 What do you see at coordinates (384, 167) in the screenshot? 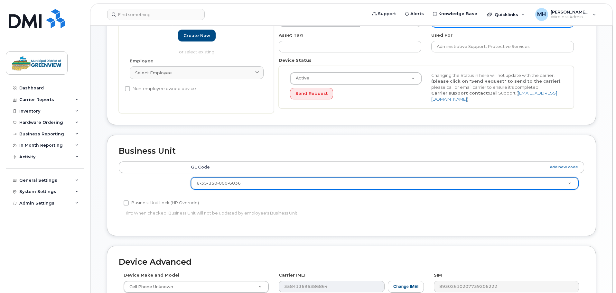
I see `th: GL Code` at bounding box center [384, 167].